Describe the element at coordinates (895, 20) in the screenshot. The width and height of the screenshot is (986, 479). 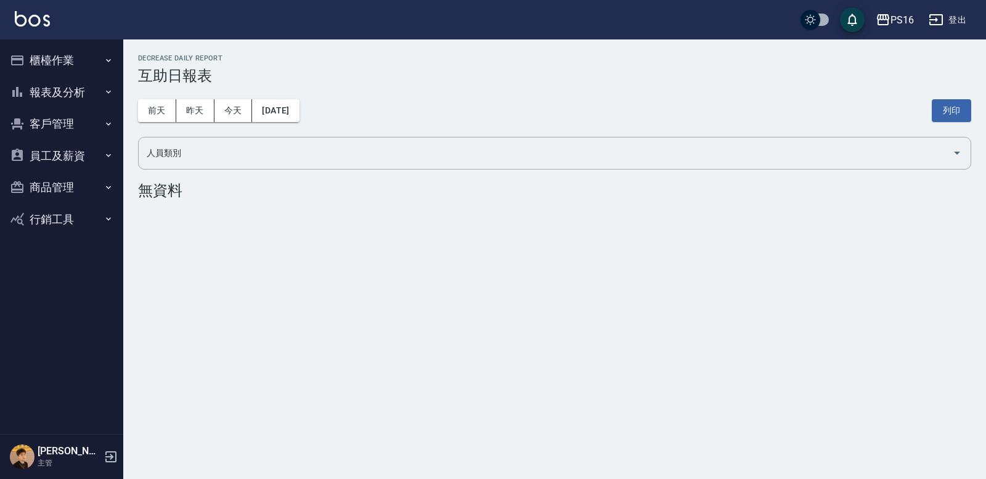
I see `button: PS16` at that location.